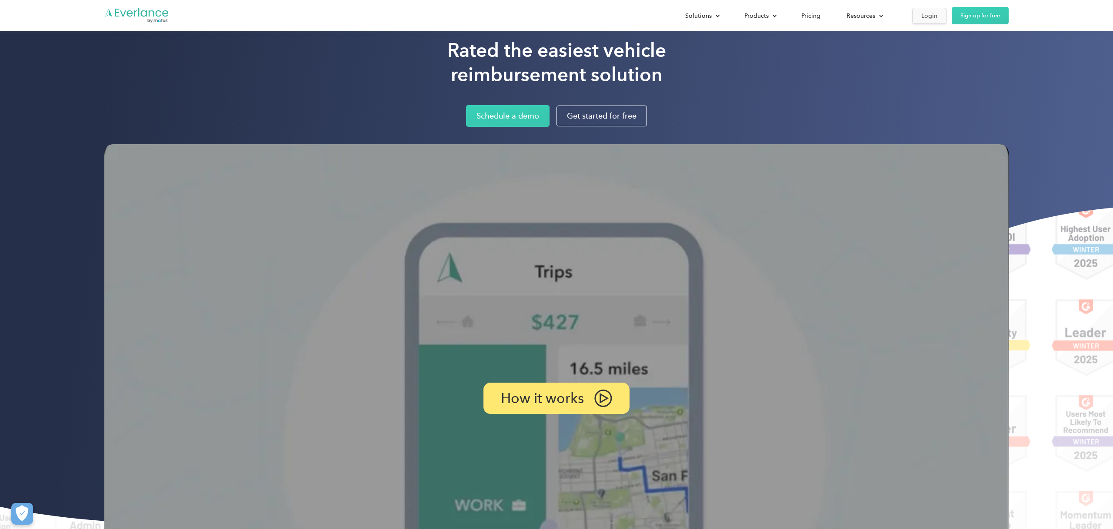 The width and height of the screenshot is (1113, 529). I want to click on a: Login, so click(929, 16).